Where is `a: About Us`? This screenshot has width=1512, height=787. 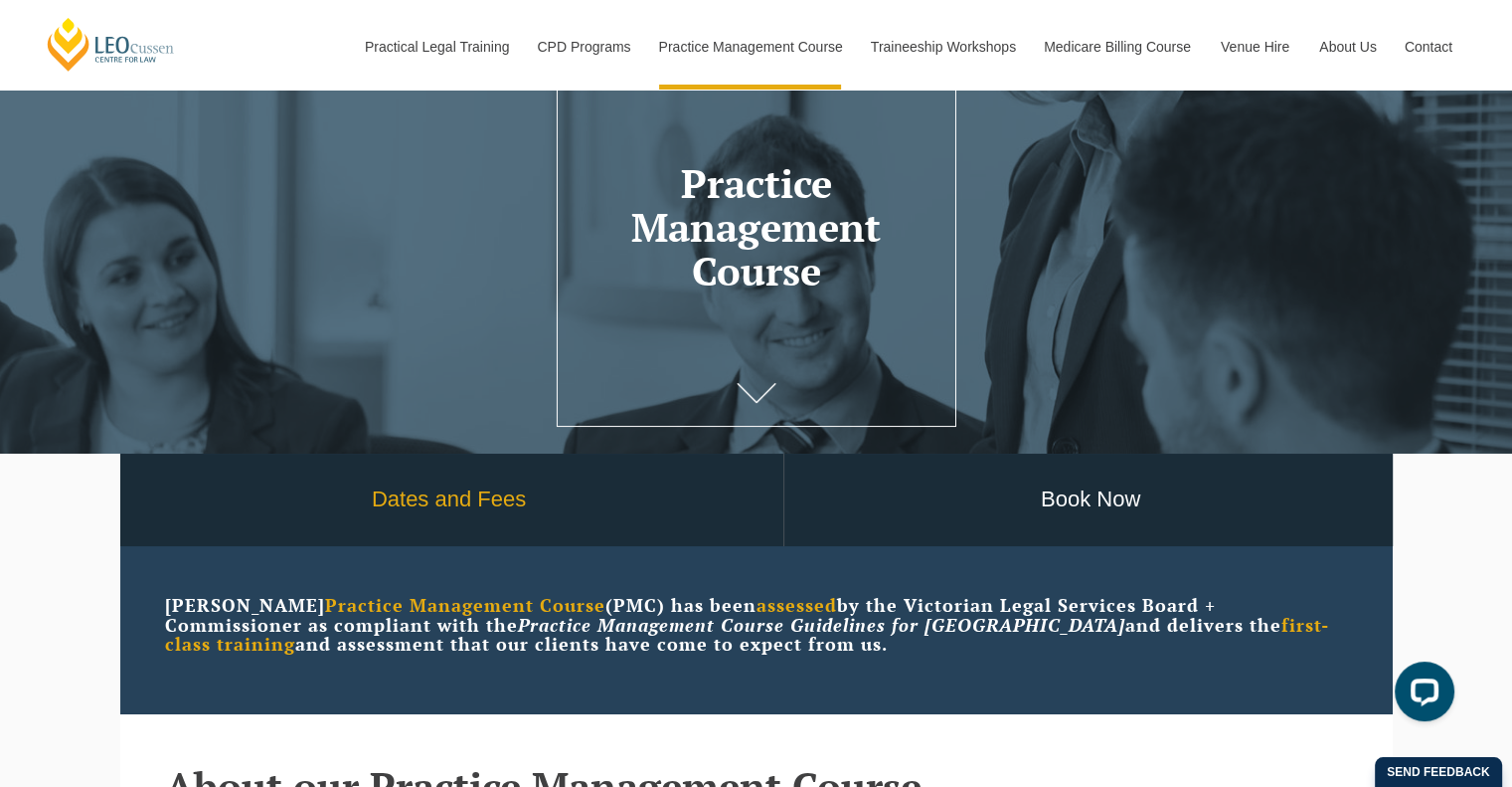
a: About Us is located at coordinates (1348, 47).